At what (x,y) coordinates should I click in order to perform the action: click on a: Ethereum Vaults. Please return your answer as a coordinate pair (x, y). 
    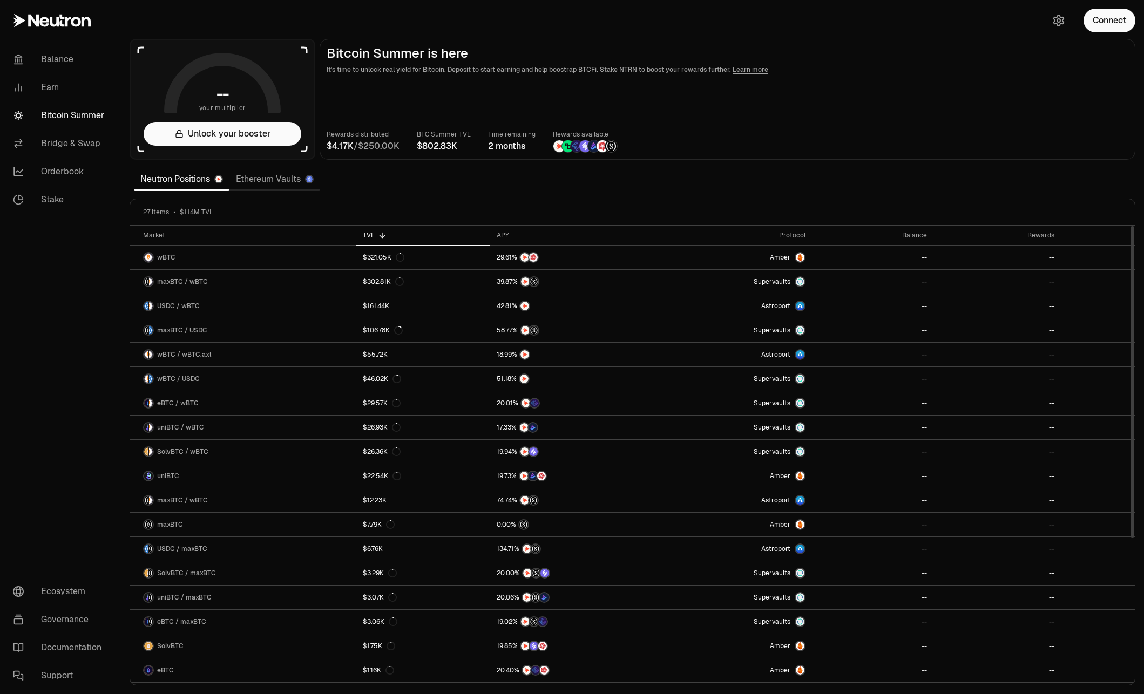
    Looking at the image, I should click on (275, 179).